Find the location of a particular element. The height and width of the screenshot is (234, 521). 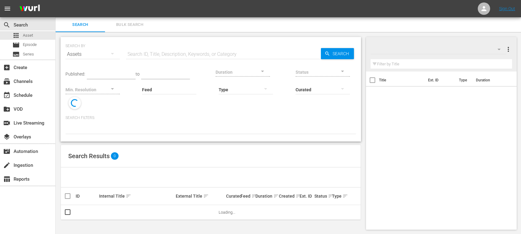

span: Create is located at coordinates (7, 68).